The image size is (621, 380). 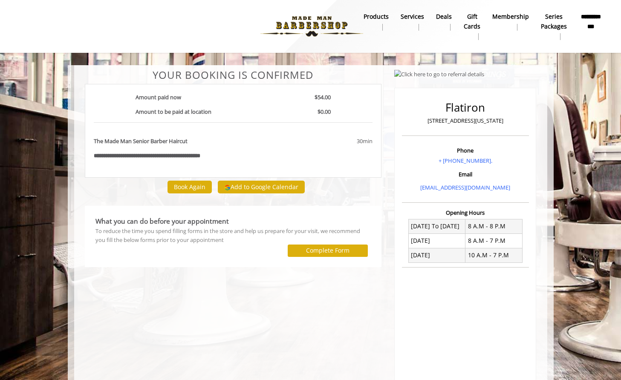 I want to click on b: products, so click(x=376, y=17).